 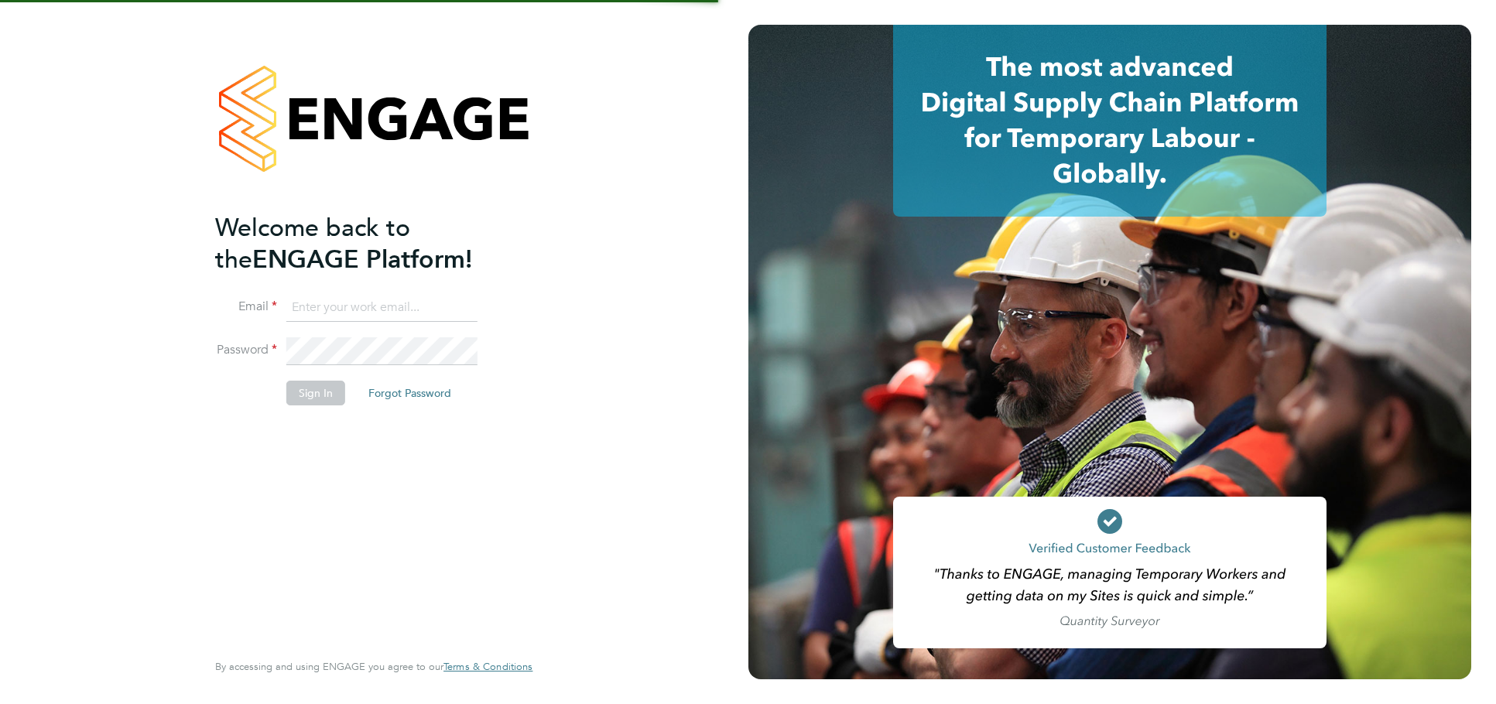 What do you see at coordinates (382, 308) in the screenshot?
I see `input: Enter your work email...` at bounding box center [382, 308].